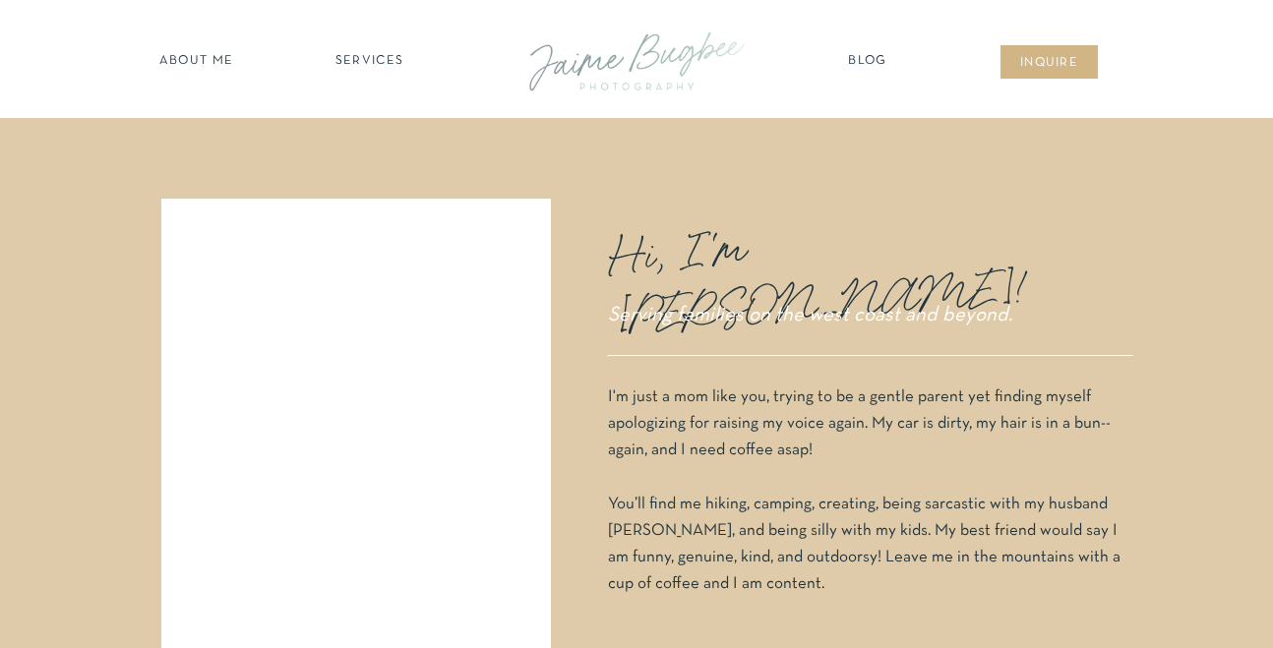 This screenshot has width=1273, height=648. What do you see at coordinates (867, 62) in the screenshot?
I see `nav: Blog` at bounding box center [867, 62].